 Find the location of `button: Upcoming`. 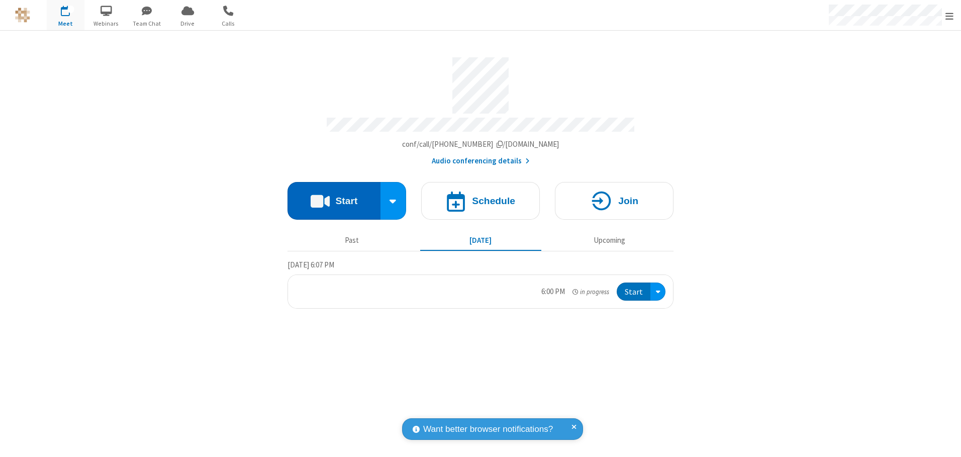

button: Upcoming is located at coordinates (609, 240).